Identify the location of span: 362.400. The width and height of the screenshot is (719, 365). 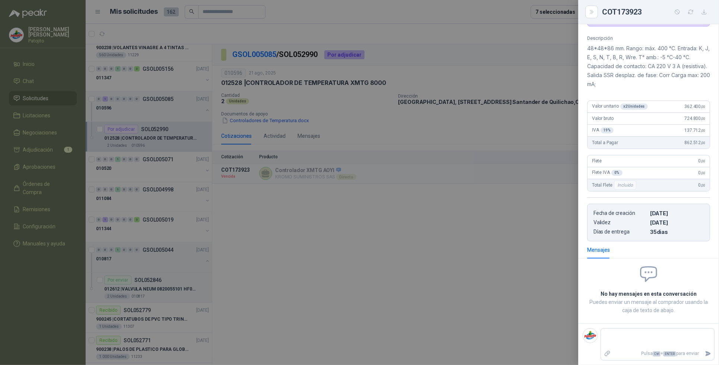
(695, 107).